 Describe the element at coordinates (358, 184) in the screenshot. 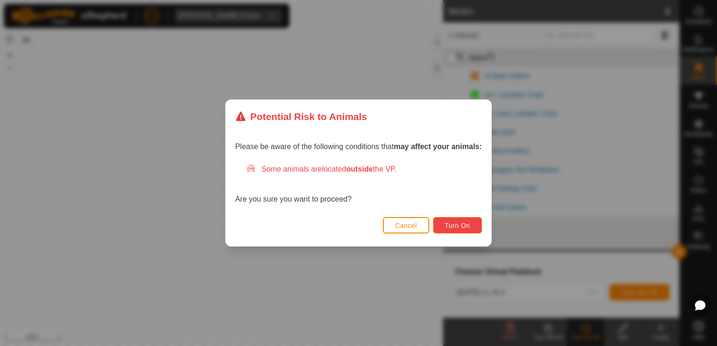

I see `div: Are you sure you want to proceed?` at that location.